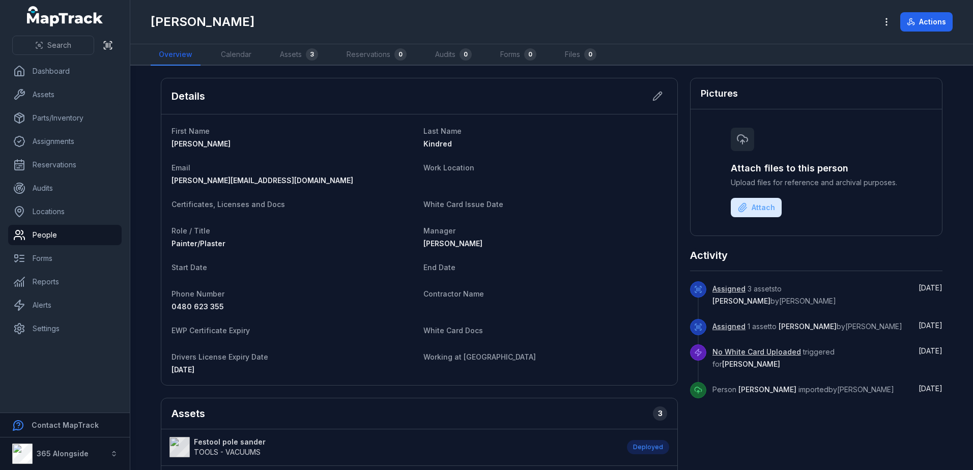 The width and height of the screenshot is (973, 470). What do you see at coordinates (453, 294) in the screenshot?
I see `span: Contractor Name` at bounding box center [453, 294].